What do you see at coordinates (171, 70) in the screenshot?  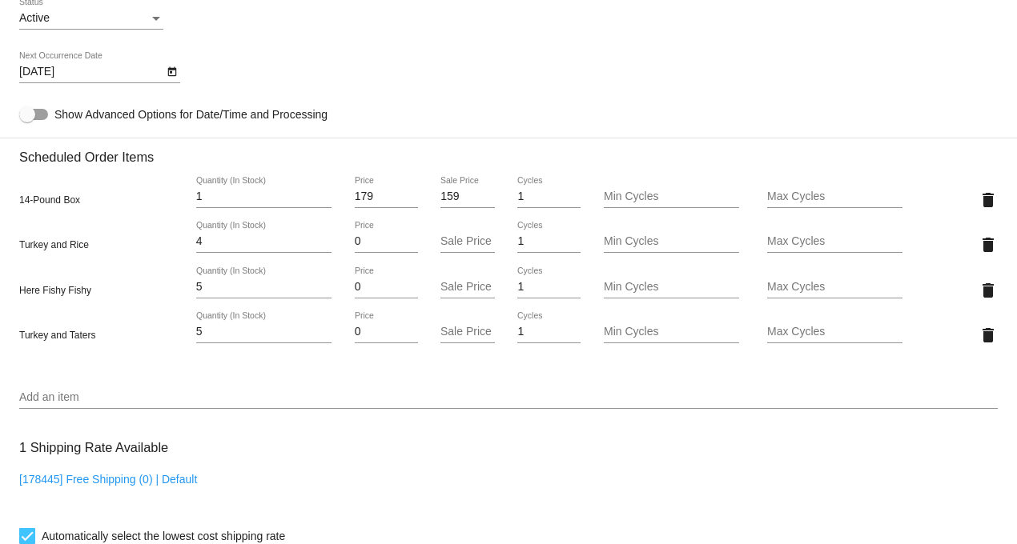 I see `button: Open calendar` at bounding box center [171, 70].